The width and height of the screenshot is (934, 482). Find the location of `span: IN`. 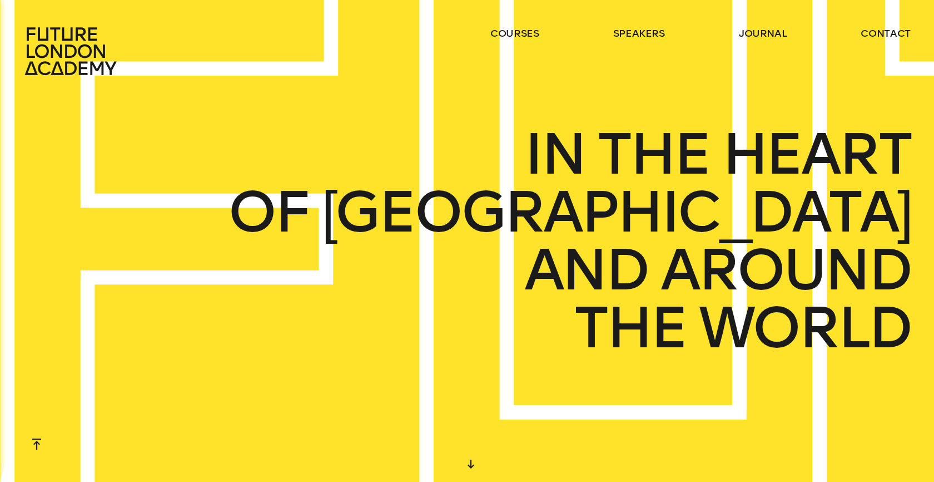

span: IN is located at coordinates (554, 154).